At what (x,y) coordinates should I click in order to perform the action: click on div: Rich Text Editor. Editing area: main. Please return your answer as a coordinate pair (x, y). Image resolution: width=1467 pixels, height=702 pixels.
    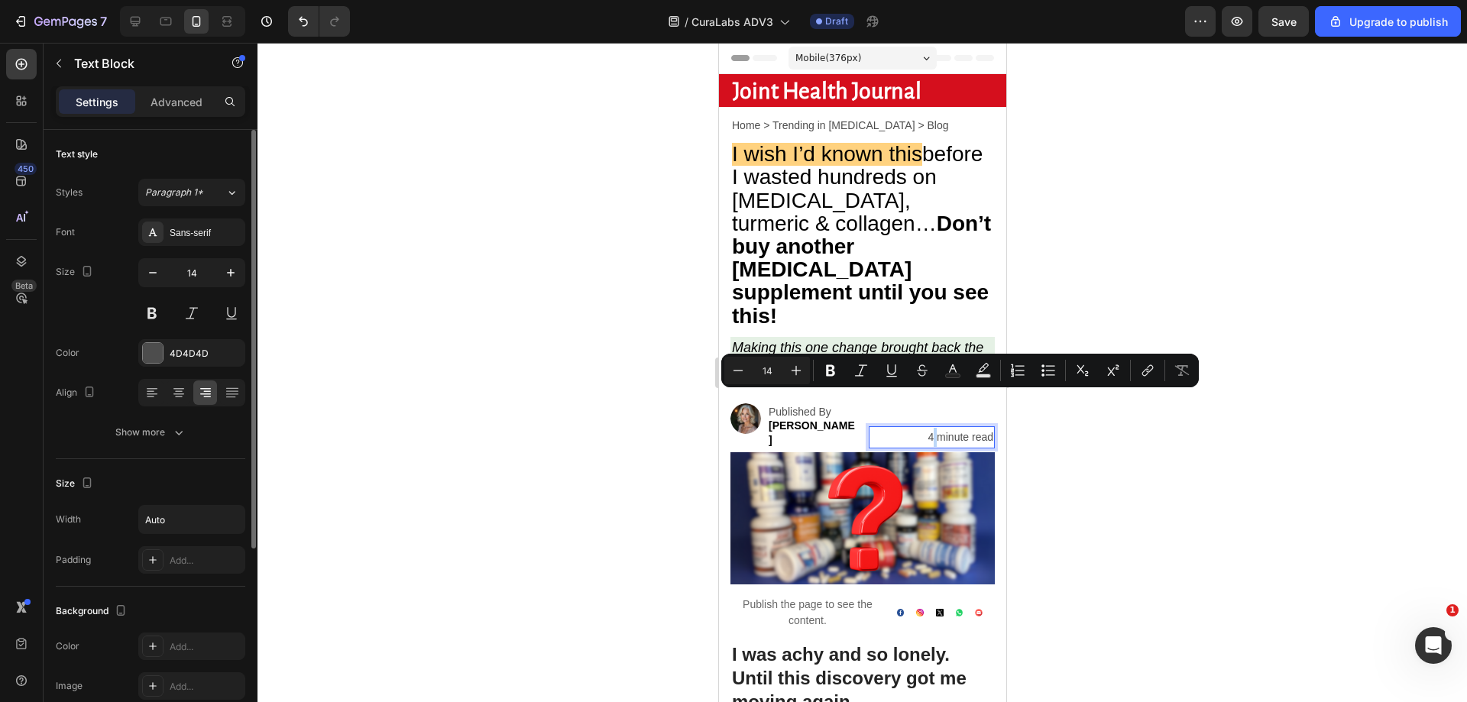
    Looking at the image, I should click on (241, 394).